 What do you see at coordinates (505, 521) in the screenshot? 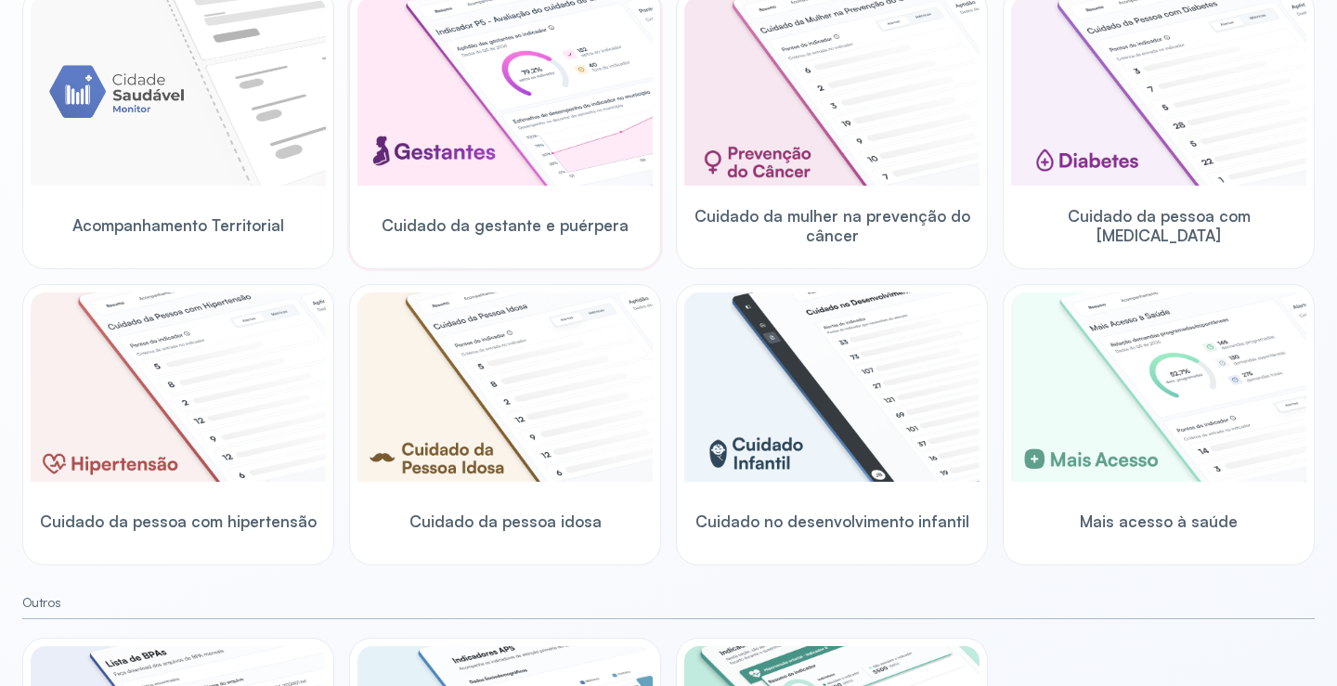
I see `span: Cuidado da pessoa idosa` at bounding box center [505, 521].